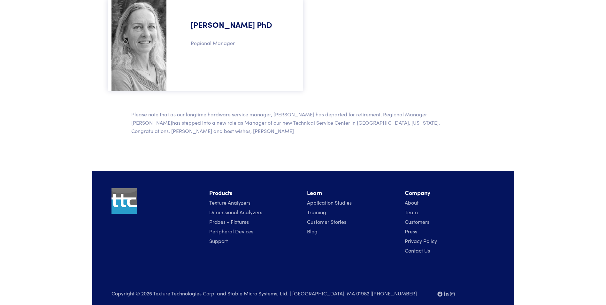 The height and width of the screenshot is (305, 606). What do you see at coordinates (316, 212) in the screenshot?
I see `a: Training` at bounding box center [316, 212].